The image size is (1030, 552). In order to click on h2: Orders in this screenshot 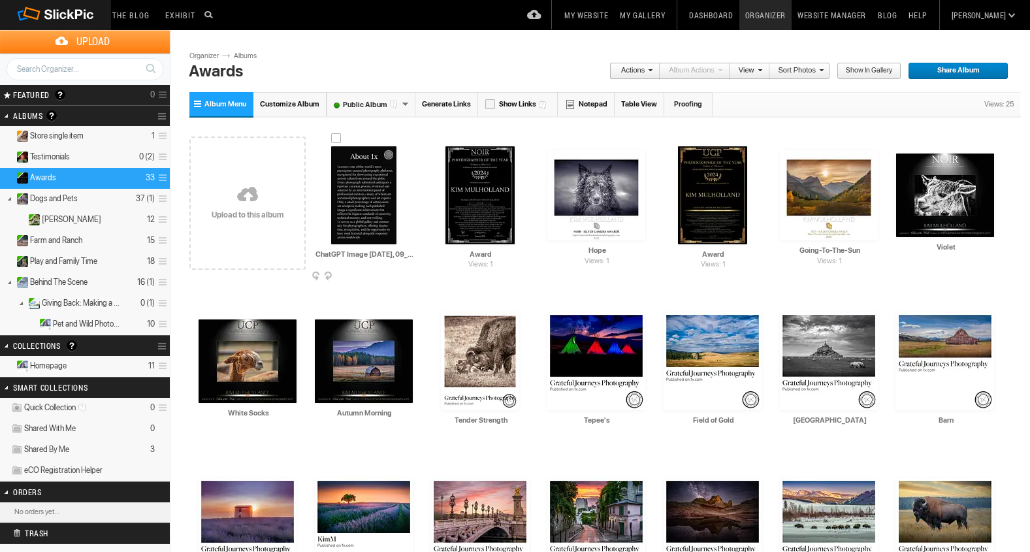, I will do `click(68, 492)`.